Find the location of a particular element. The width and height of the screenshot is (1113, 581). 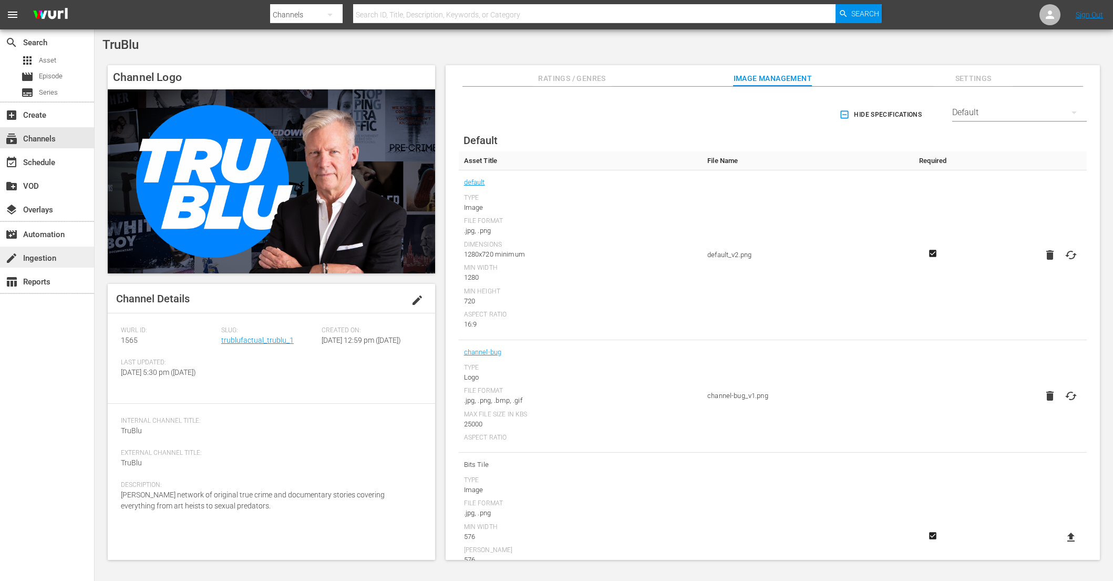

a: channel-bug is located at coordinates (483, 352).